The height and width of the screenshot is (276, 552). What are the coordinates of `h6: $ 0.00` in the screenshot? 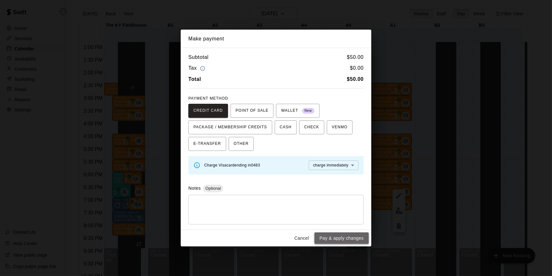 It's located at (357, 68).